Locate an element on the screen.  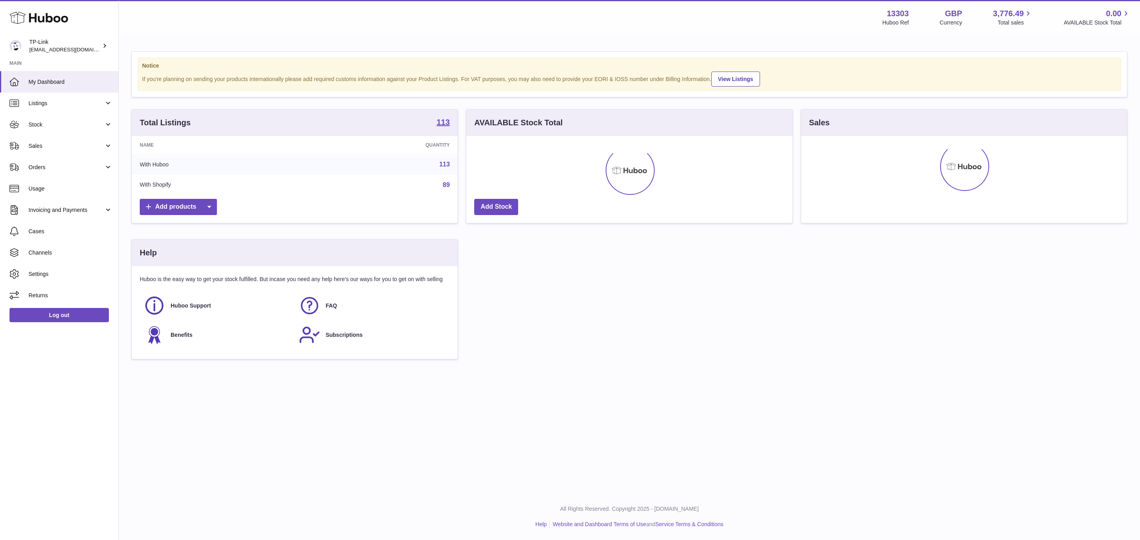
td: With Huboo is located at coordinates (220, 165).